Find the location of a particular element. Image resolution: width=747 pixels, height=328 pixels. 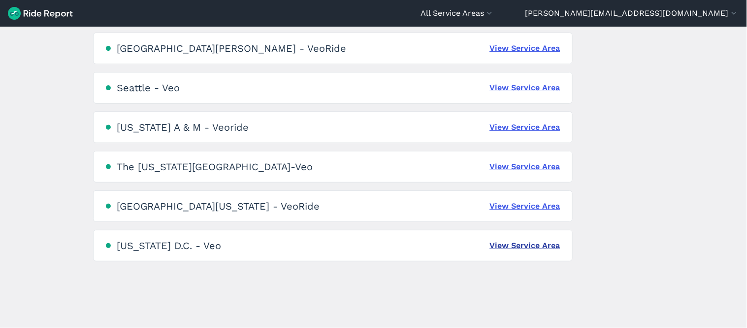

img: Ride Report is located at coordinates (40, 13).